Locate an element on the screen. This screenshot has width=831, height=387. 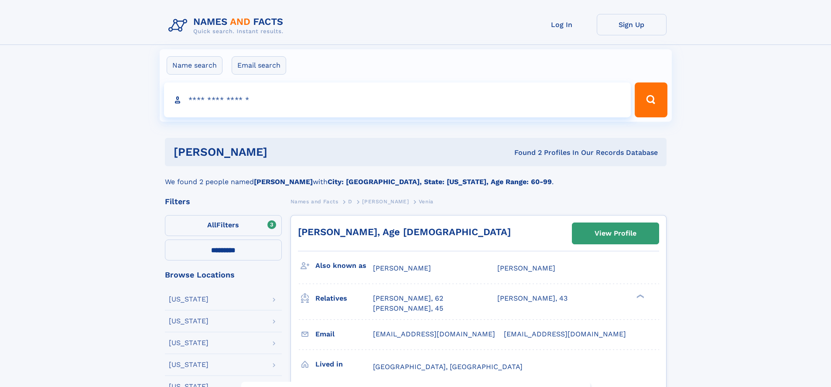
button: Search Button is located at coordinates (651, 100).